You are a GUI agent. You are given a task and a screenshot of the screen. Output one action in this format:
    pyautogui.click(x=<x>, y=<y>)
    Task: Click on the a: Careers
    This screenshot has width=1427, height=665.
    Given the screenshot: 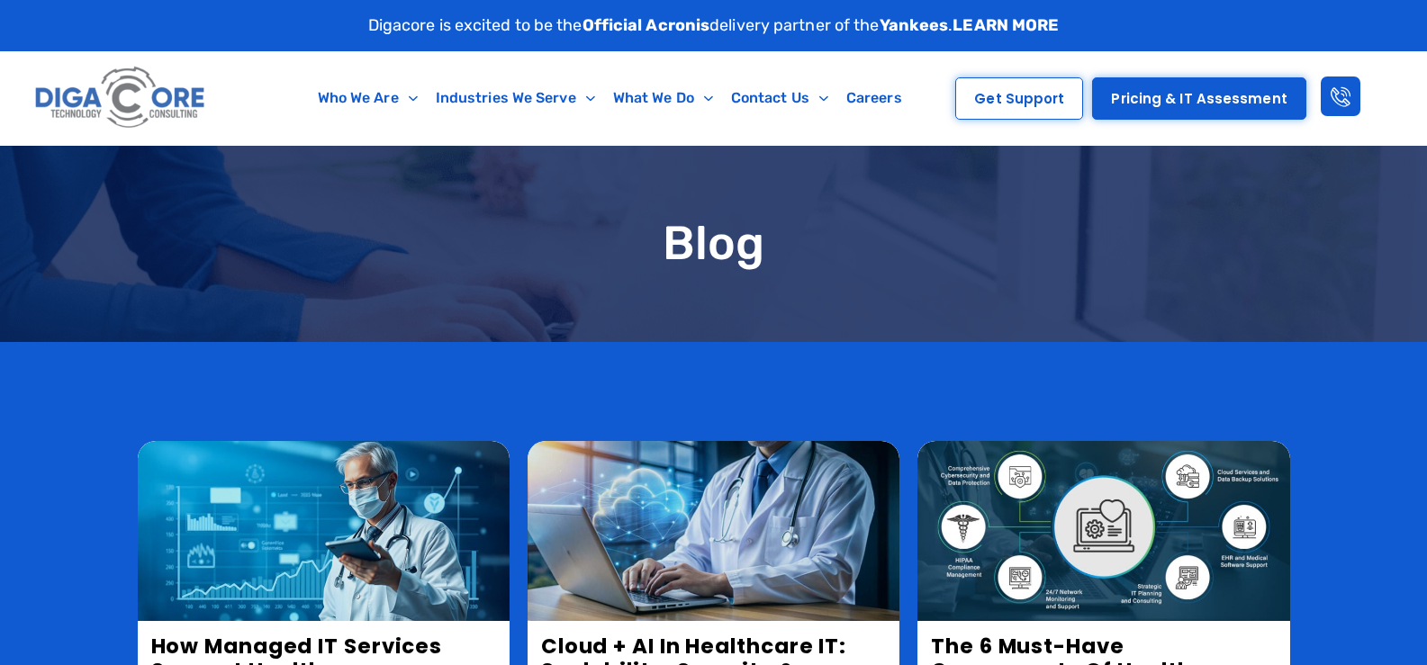 What is the action you would take?
    pyautogui.click(x=874, y=98)
    